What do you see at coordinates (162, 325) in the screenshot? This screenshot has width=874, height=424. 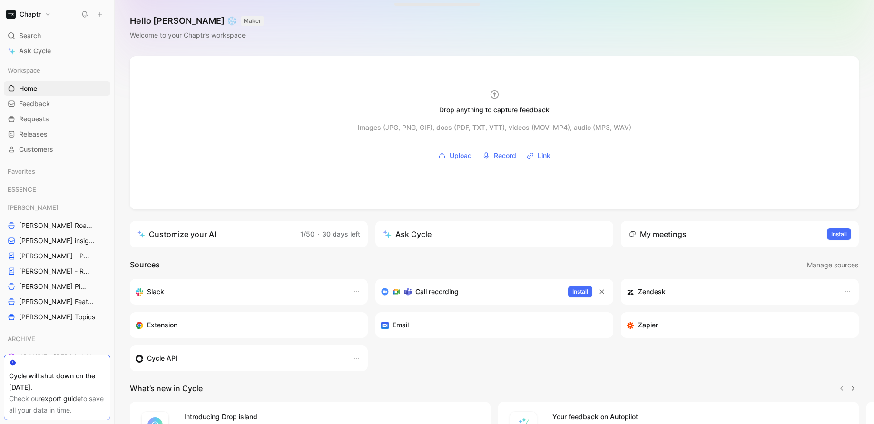 I see `h3: Extension` at bounding box center [162, 325].